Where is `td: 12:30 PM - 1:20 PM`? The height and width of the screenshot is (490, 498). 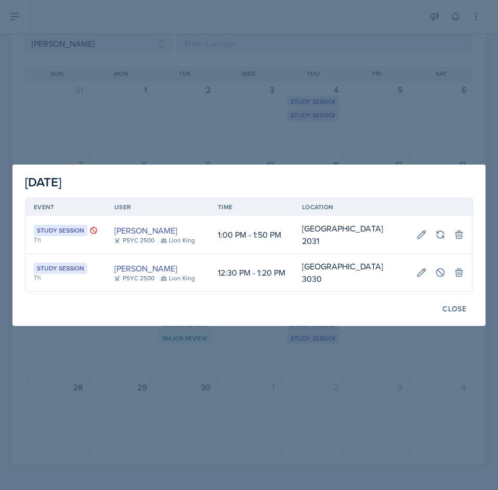
td: 12:30 PM - 1:20 PM is located at coordinates (251, 273).